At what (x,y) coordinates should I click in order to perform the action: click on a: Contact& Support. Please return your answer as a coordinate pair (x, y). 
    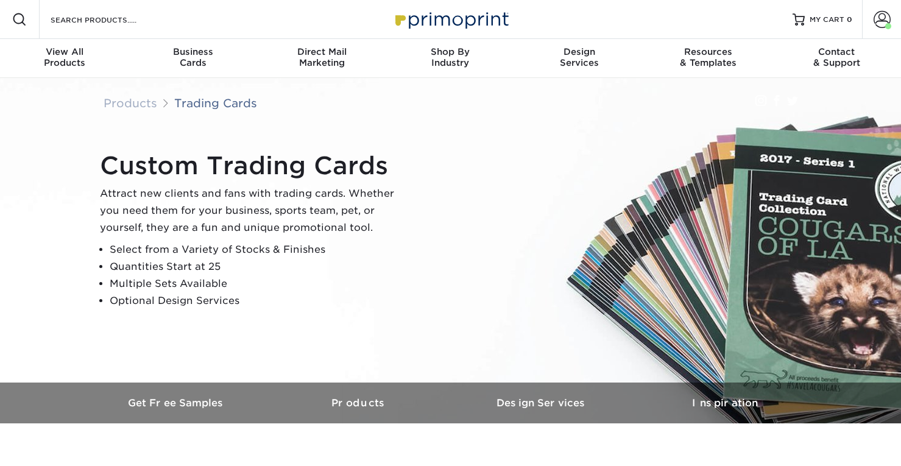
    Looking at the image, I should click on (837, 58).